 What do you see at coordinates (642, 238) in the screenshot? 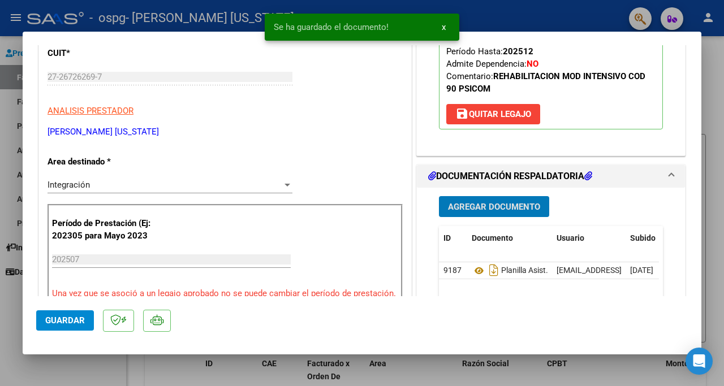
I see `span: Subido` at bounding box center [642, 238].